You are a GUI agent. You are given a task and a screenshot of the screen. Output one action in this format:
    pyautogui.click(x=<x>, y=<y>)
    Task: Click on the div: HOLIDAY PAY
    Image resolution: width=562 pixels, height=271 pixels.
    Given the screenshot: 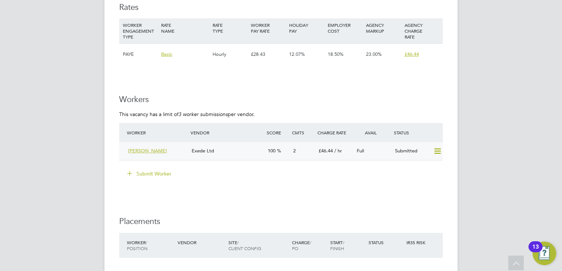 What is the action you would take?
    pyautogui.click(x=306, y=28)
    